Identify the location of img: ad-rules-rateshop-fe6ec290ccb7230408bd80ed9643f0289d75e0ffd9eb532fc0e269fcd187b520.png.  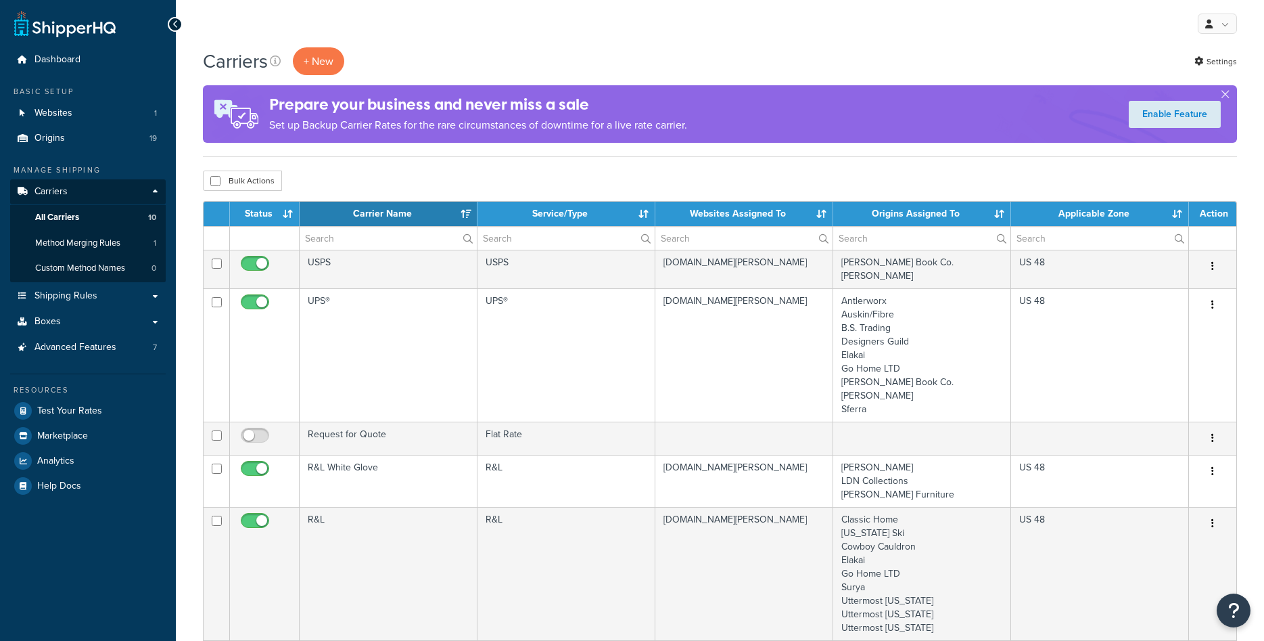
(236, 114).